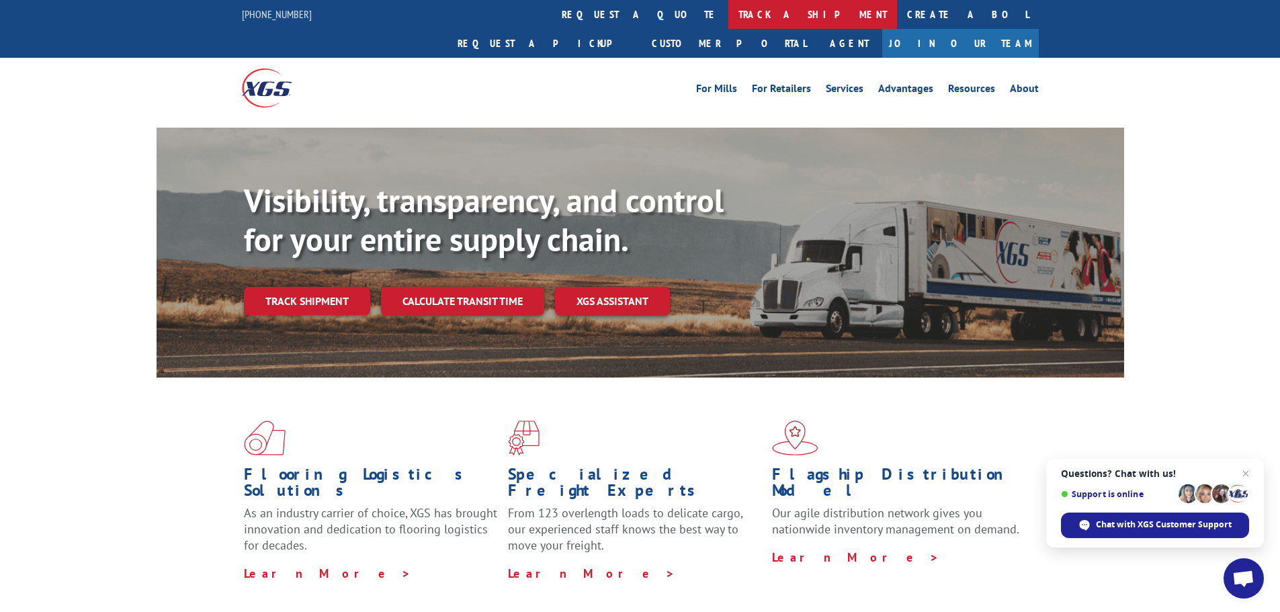  Describe the element at coordinates (899, 486) in the screenshot. I see `h1: Flagship Distribution Model` at that location.